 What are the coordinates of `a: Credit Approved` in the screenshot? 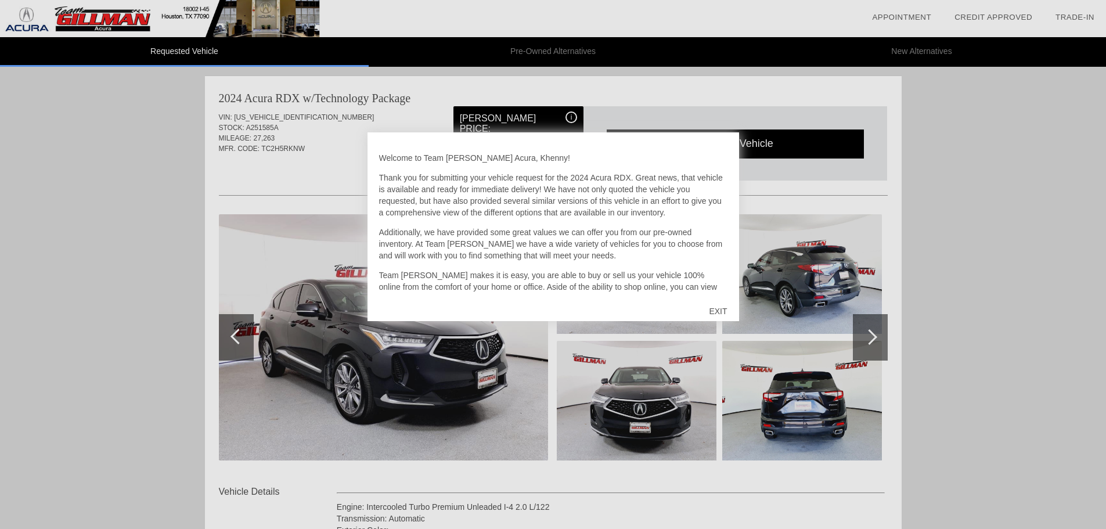 It's located at (993, 17).